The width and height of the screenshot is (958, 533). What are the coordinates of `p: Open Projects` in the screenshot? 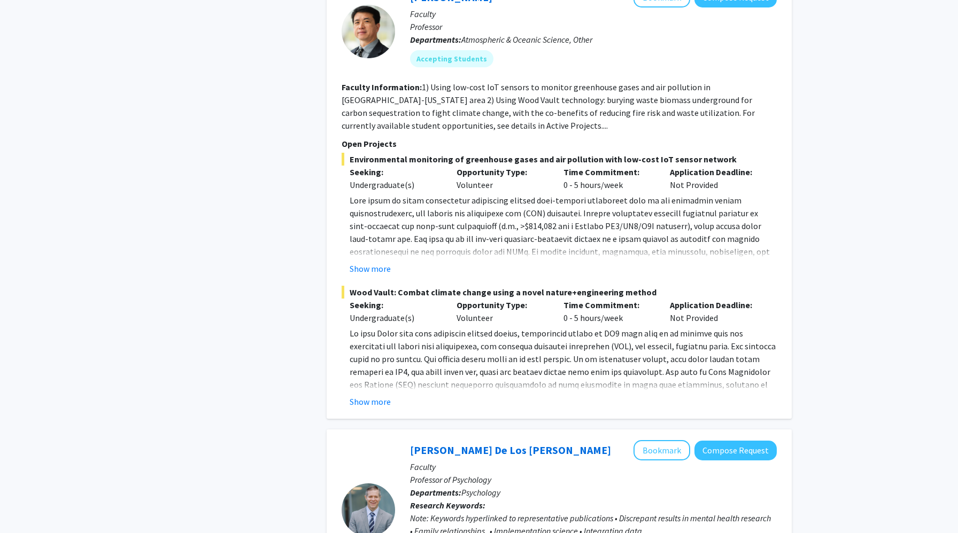 It's located at (559, 144).